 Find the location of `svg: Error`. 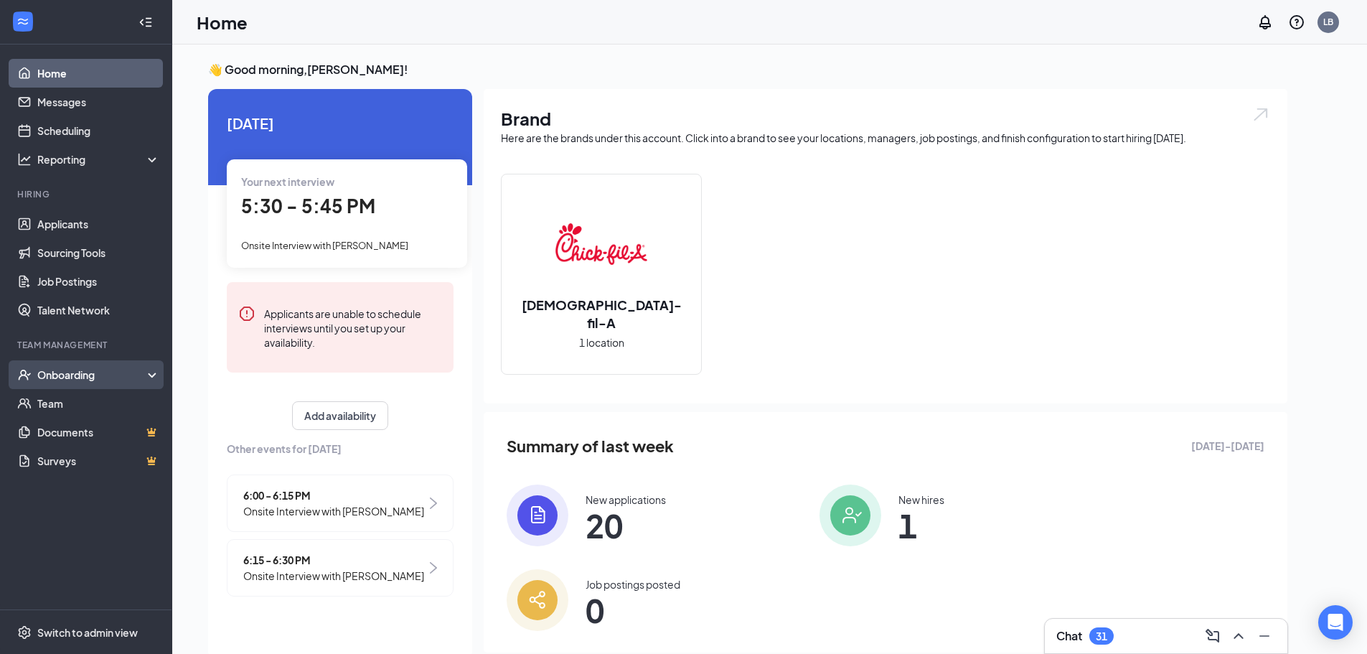

svg: Error is located at coordinates (247, 313).